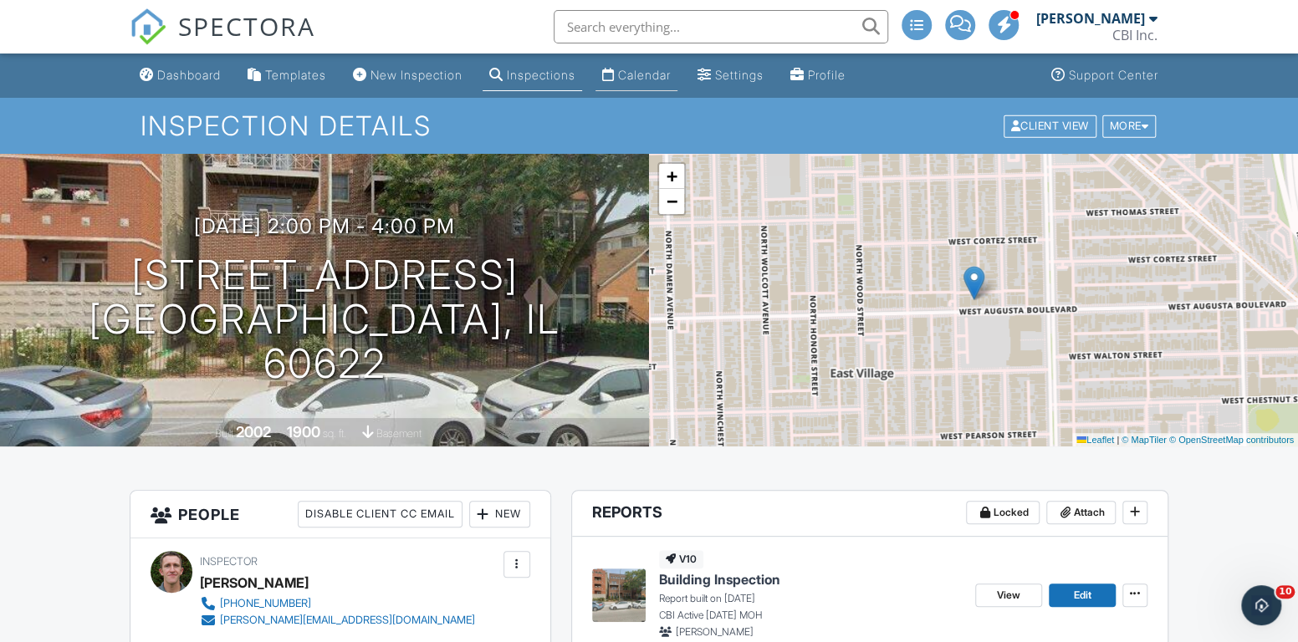  What do you see at coordinates (399, 433) in the screenshot?
I see `span: basement` at bounding box center [399, 433].